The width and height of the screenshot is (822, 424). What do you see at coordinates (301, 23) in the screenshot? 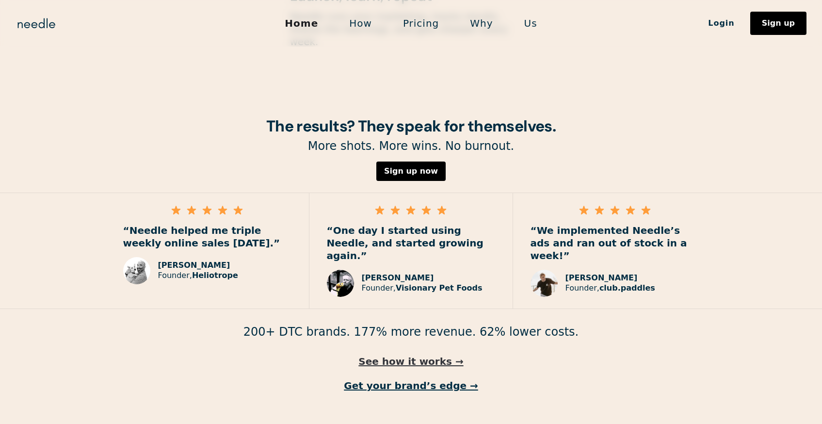
I see `a: Home` at bounding box center [301, 23].